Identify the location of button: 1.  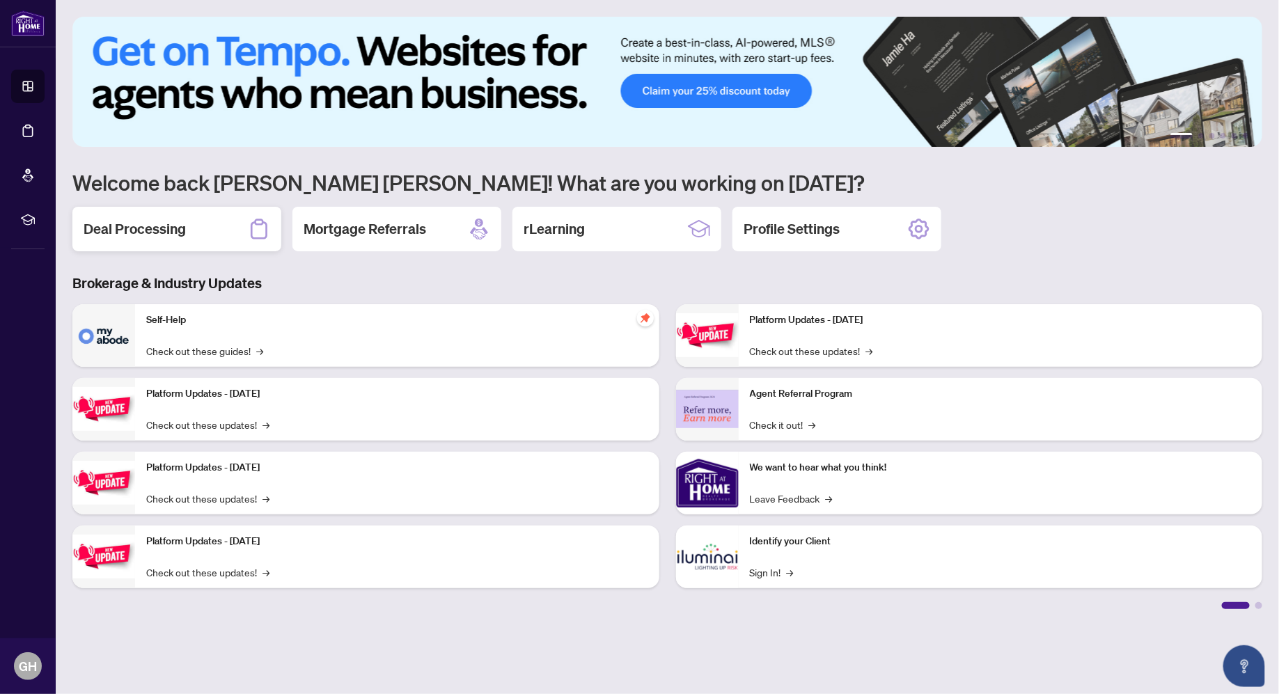
(1181, 136).